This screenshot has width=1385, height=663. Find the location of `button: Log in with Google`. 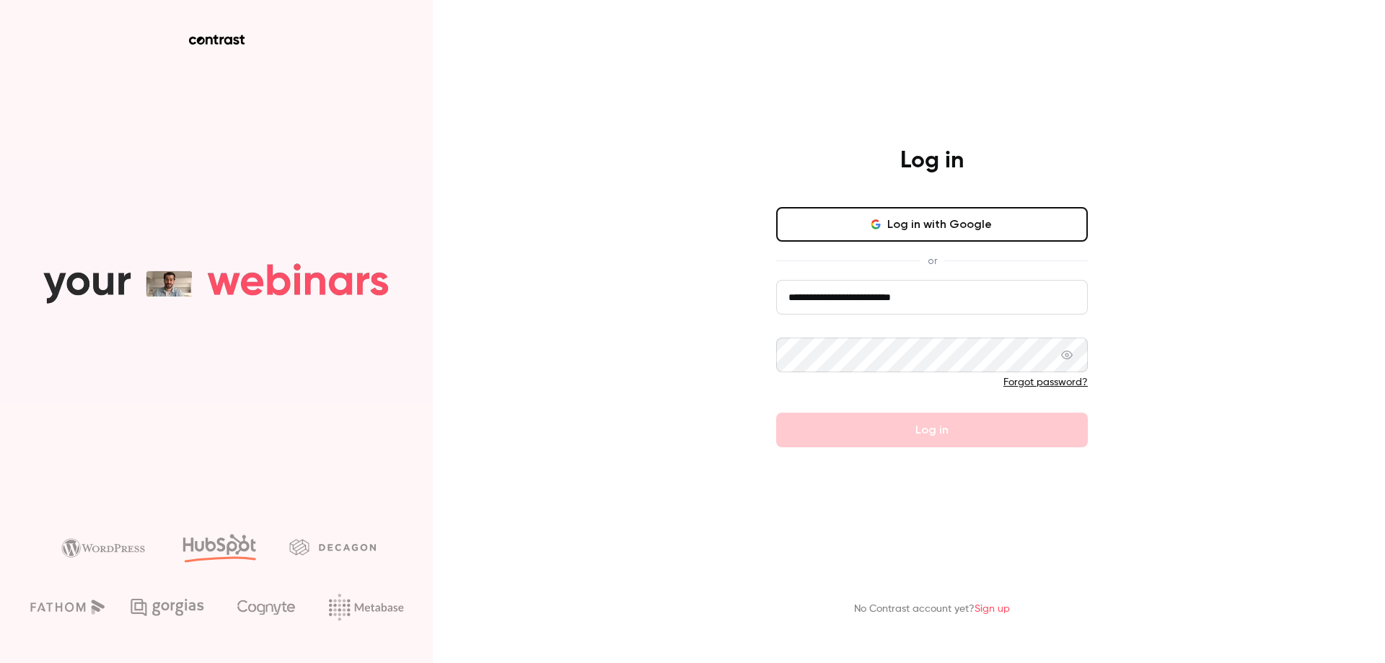

button: Log in with Google is located at coordinates (932, 224).